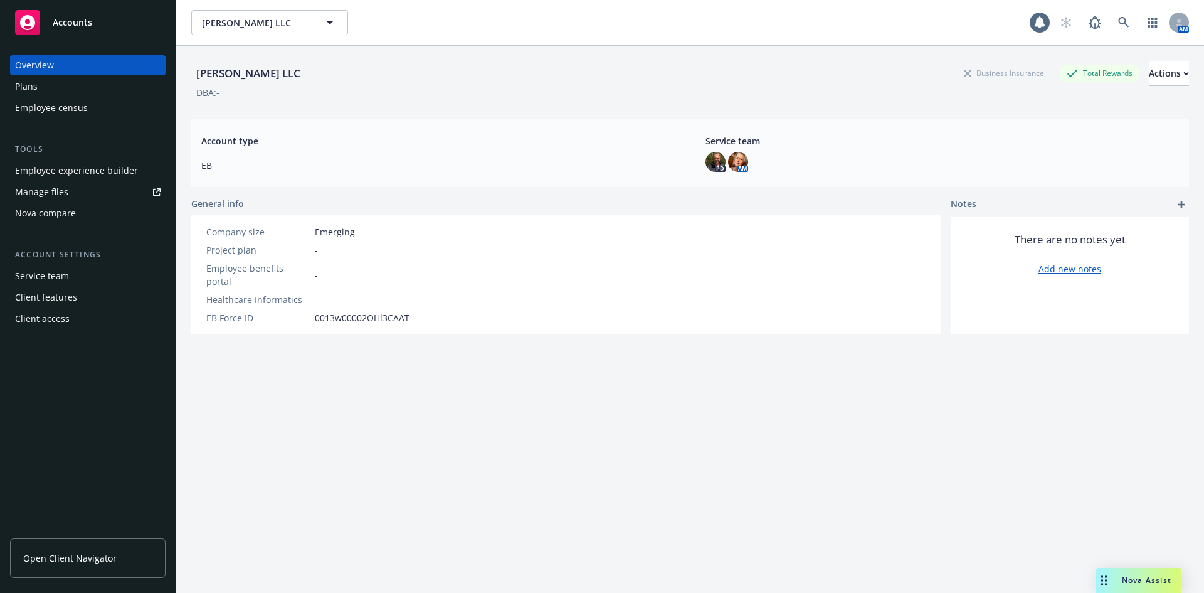  I want to click on a: Client access, so click(88, 319).